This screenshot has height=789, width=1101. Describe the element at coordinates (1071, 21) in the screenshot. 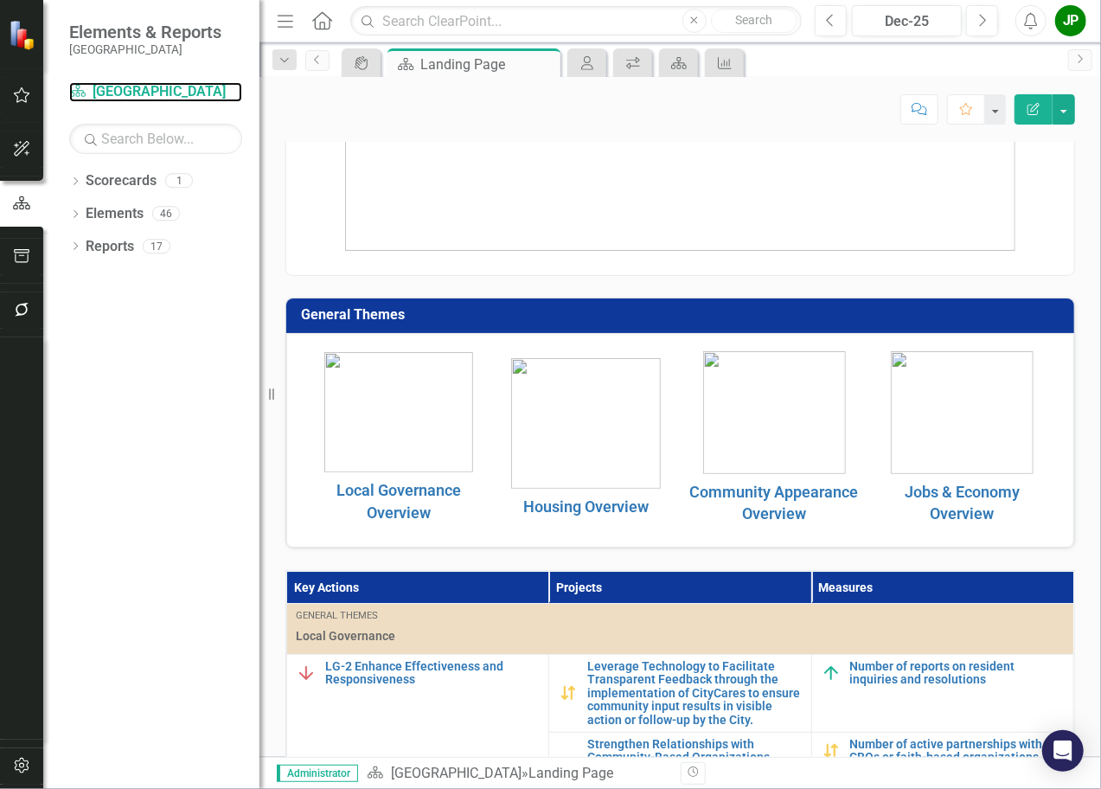

I see `button: JP` at that location.